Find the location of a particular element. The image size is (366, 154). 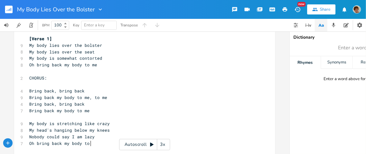

div: New is located at coordinates (301, 4).